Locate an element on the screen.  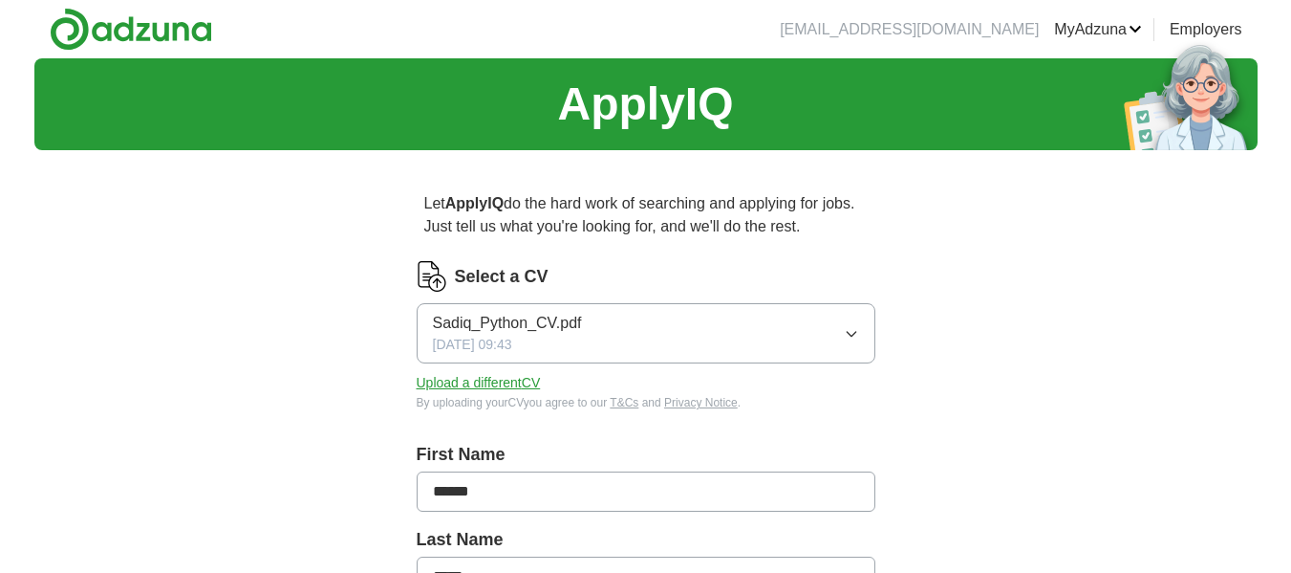
p: Let do the hard work of searching and applying for jobs. Just tell us what you're looking for, an... is located at coordinates (646, 215).